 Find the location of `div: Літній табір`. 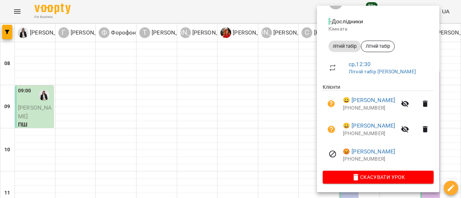

div: Літній табір is located at coordinates (378, 46).